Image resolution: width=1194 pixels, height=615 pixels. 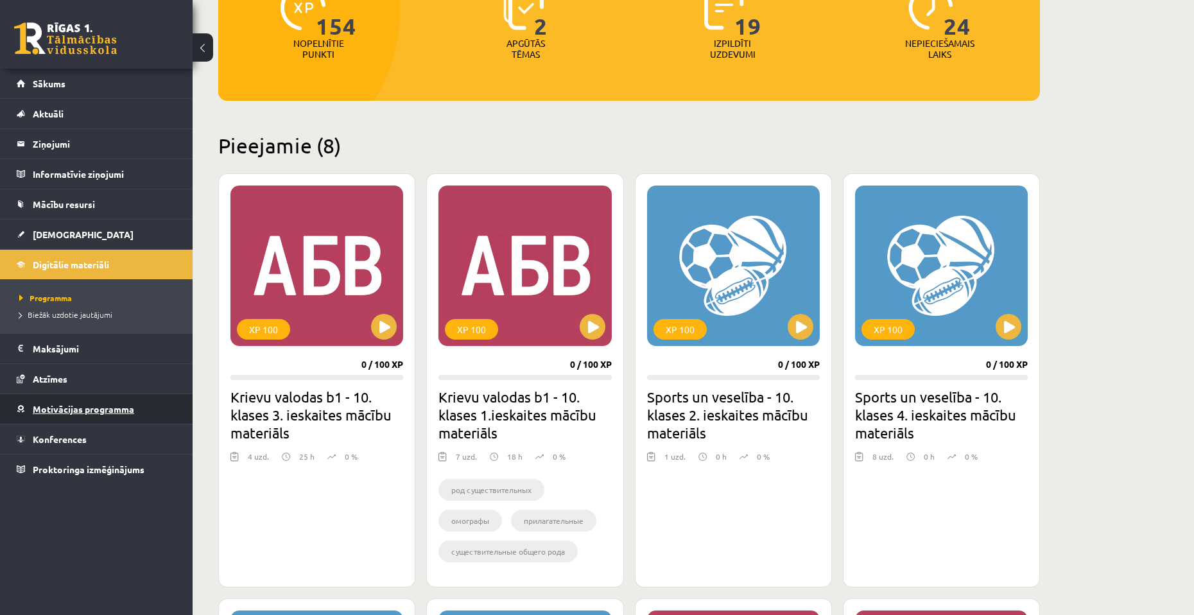 What do you see at coordinates (515, 456) in the screenshot?
I see `p: 18 h` at bounding box center [515, 456].